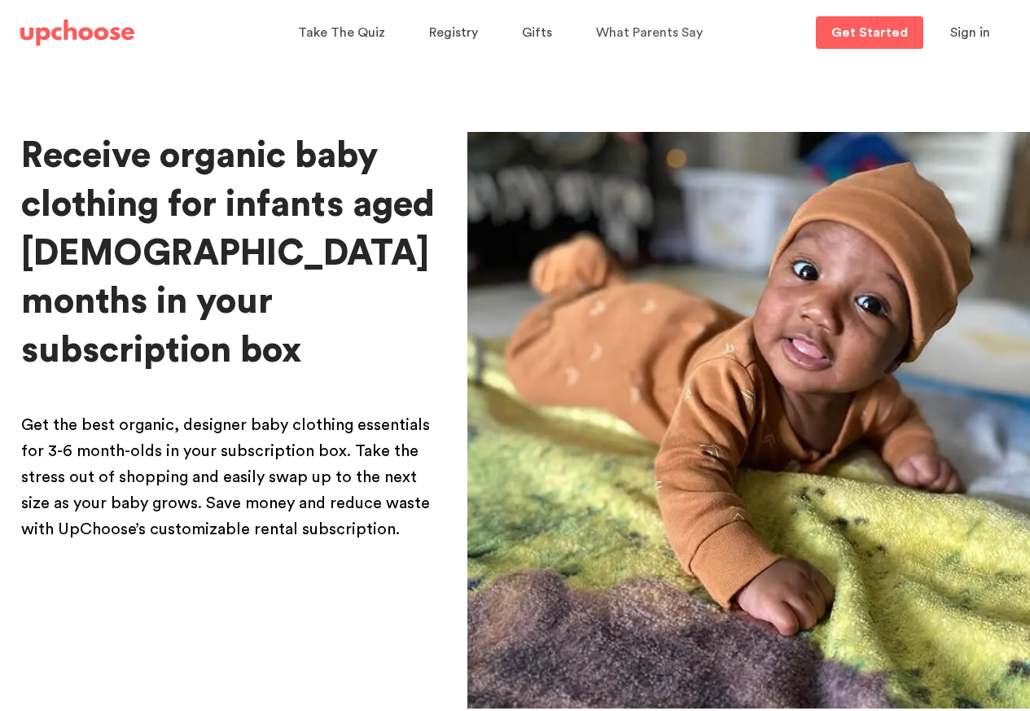  Describe the element at coordinates (651, 33) in the screenshot. I see `a: What Parents Say` at that location.